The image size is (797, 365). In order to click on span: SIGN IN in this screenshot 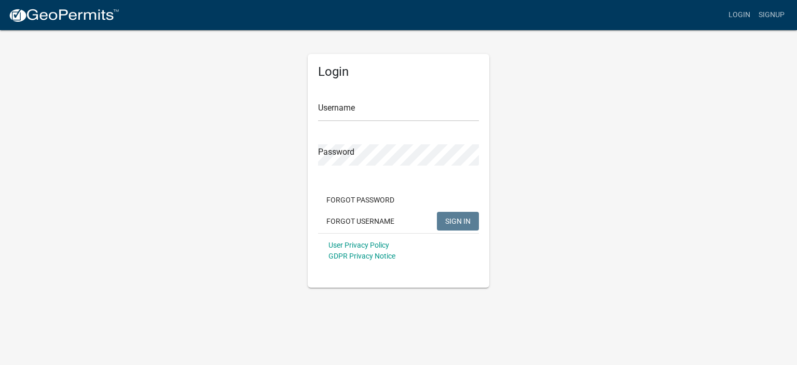, I will do `click(458, 221)`.